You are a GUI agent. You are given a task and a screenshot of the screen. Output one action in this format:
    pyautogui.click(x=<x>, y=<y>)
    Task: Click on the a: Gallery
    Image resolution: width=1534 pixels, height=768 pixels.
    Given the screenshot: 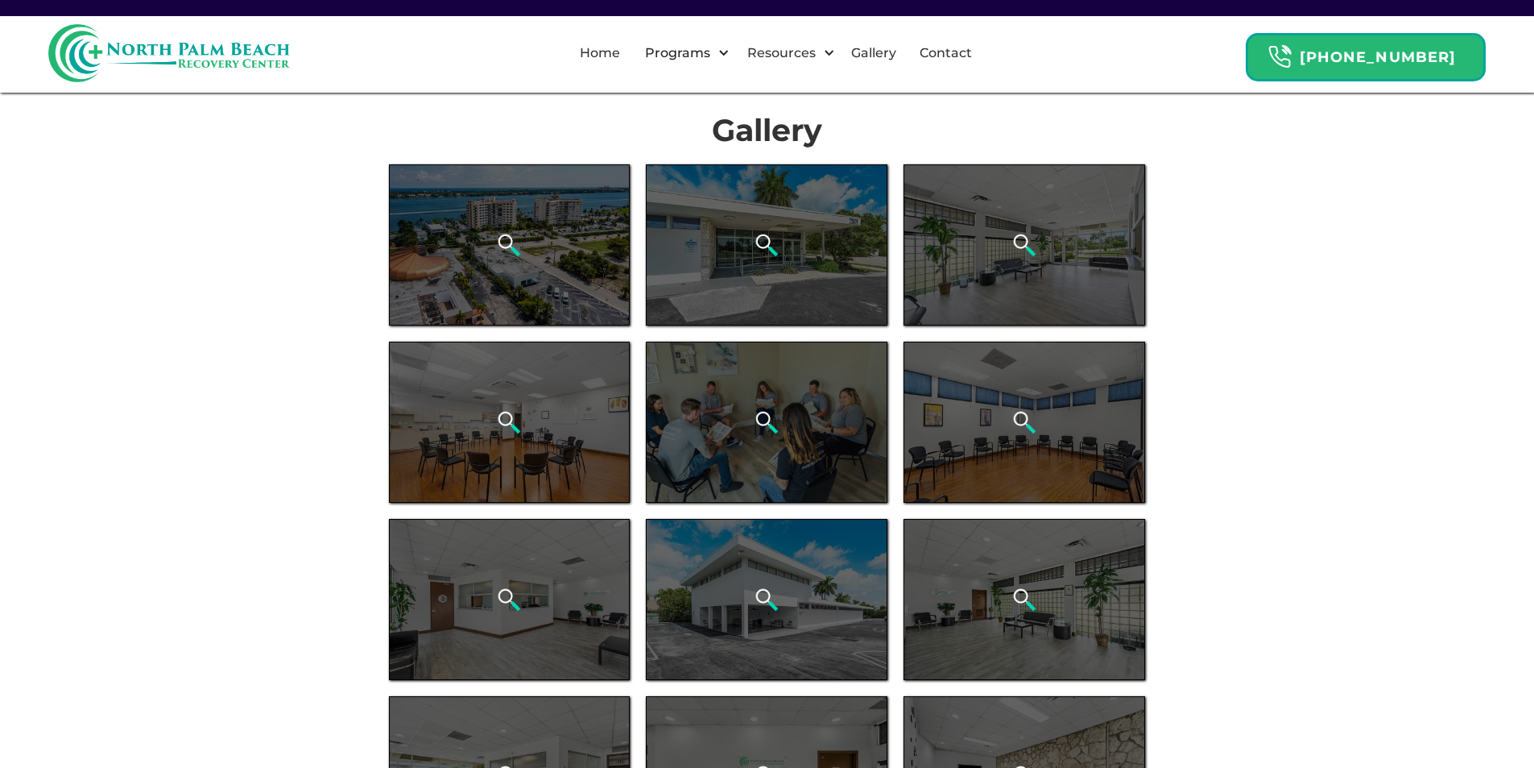 What is the action you would take?
    pyautogui.click(x=874, y=53)
    